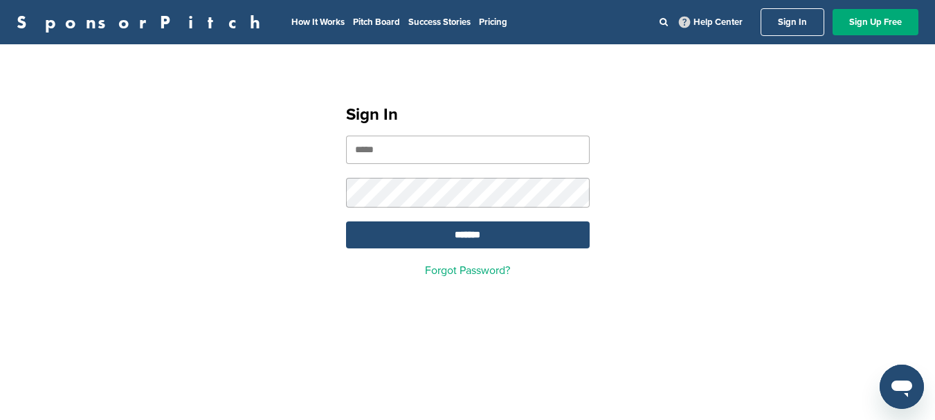 The image size is (935, 420). What do you see at coordinates (318, 22) in the screenshot?
I see `a: How It Works` at bounding box center [318, 22].